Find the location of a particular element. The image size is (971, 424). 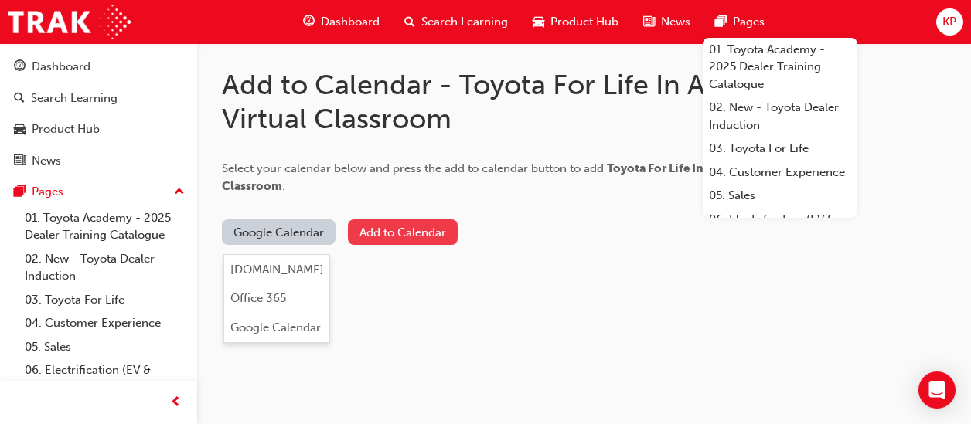

button: Office 365 is located at coordinates (277, 299).